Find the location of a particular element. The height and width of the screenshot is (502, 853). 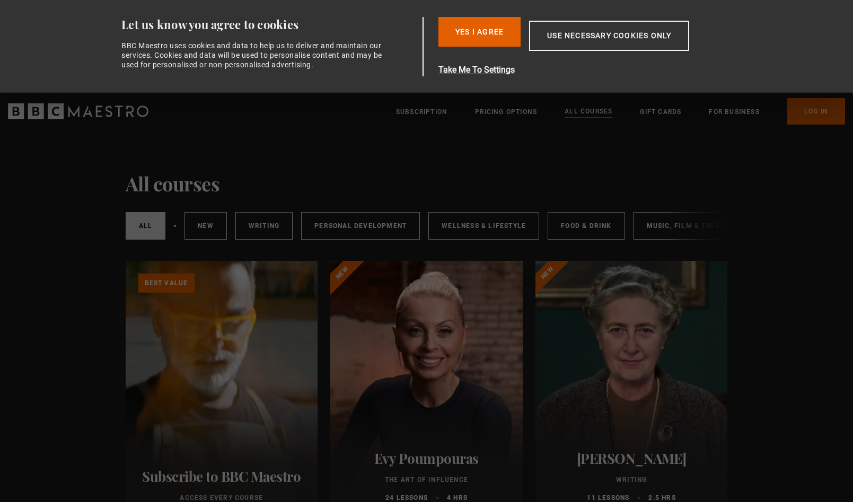

a: Food & Drink is located at coordinates (586, 226).